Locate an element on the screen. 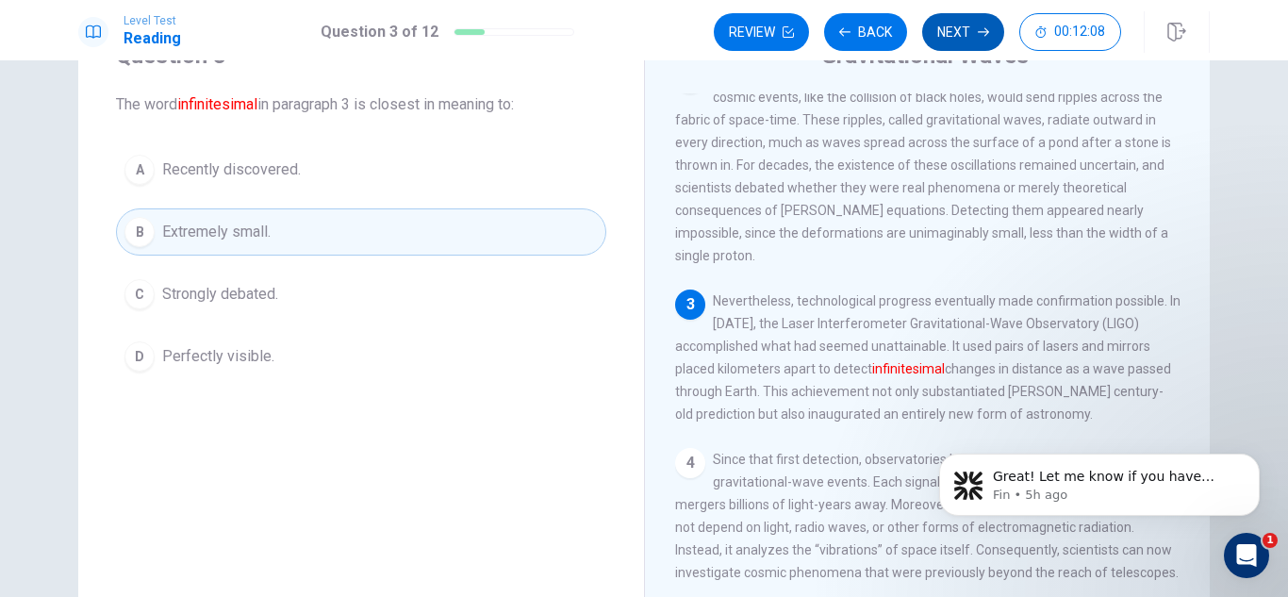 The width and height of the screenshot is (1288, 597). button: Back is located at coordinates (866, 32).